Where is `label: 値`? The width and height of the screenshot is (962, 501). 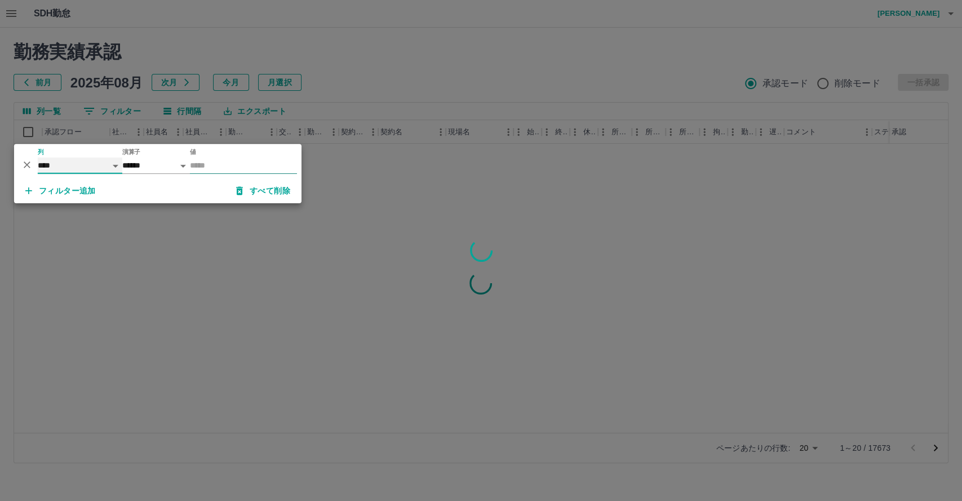 label: 値 is located at coordinates (193, 152).